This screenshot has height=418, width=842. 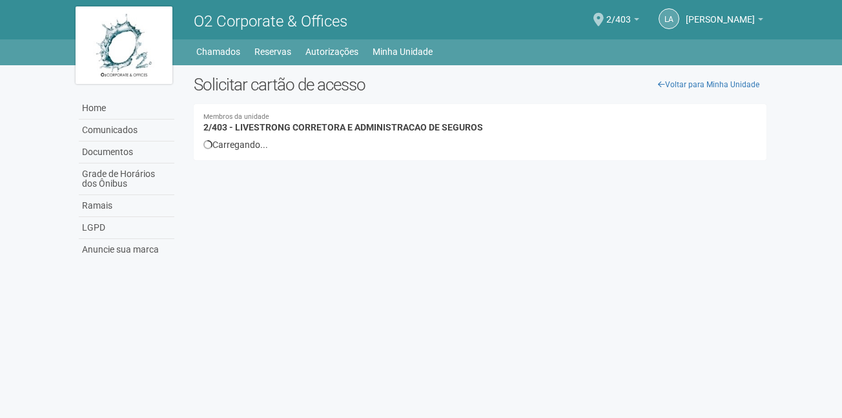 What do you see at coordinates (127, 228) in the screenshot?
I see `a: LGPD` at bounding box center [127, 228].